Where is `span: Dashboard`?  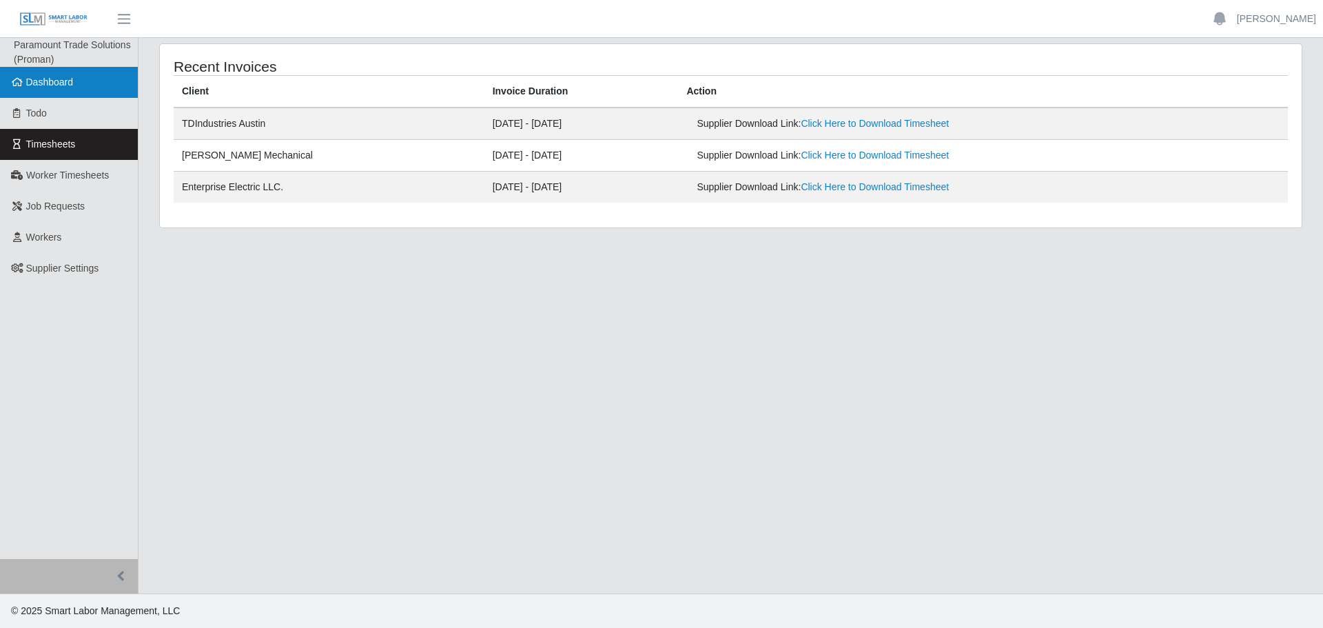
span: Dashboard is located at coordinates (50, 82).